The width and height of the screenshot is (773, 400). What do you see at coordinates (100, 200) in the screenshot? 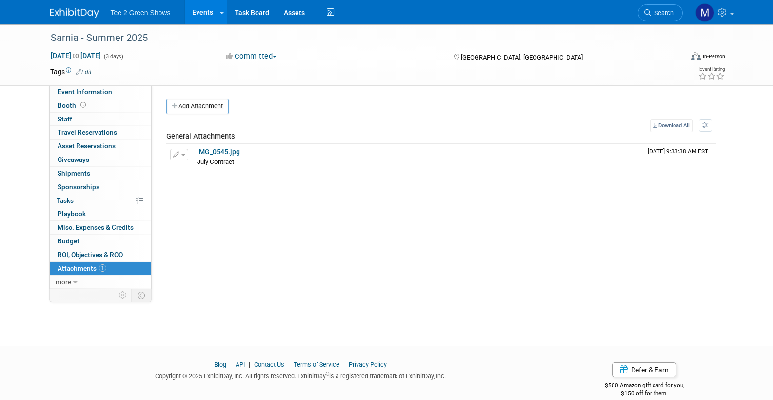
I see `a: Tasks` at bounding box center [100, 200].